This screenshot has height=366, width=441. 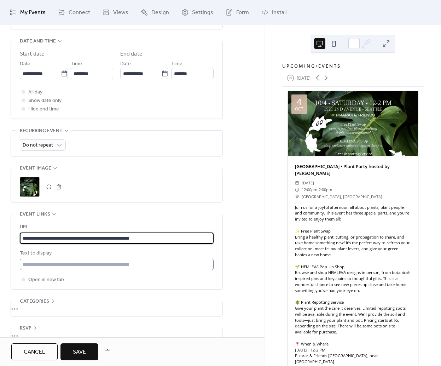 I want to click on div: Start date, so click(x=32, y=54).